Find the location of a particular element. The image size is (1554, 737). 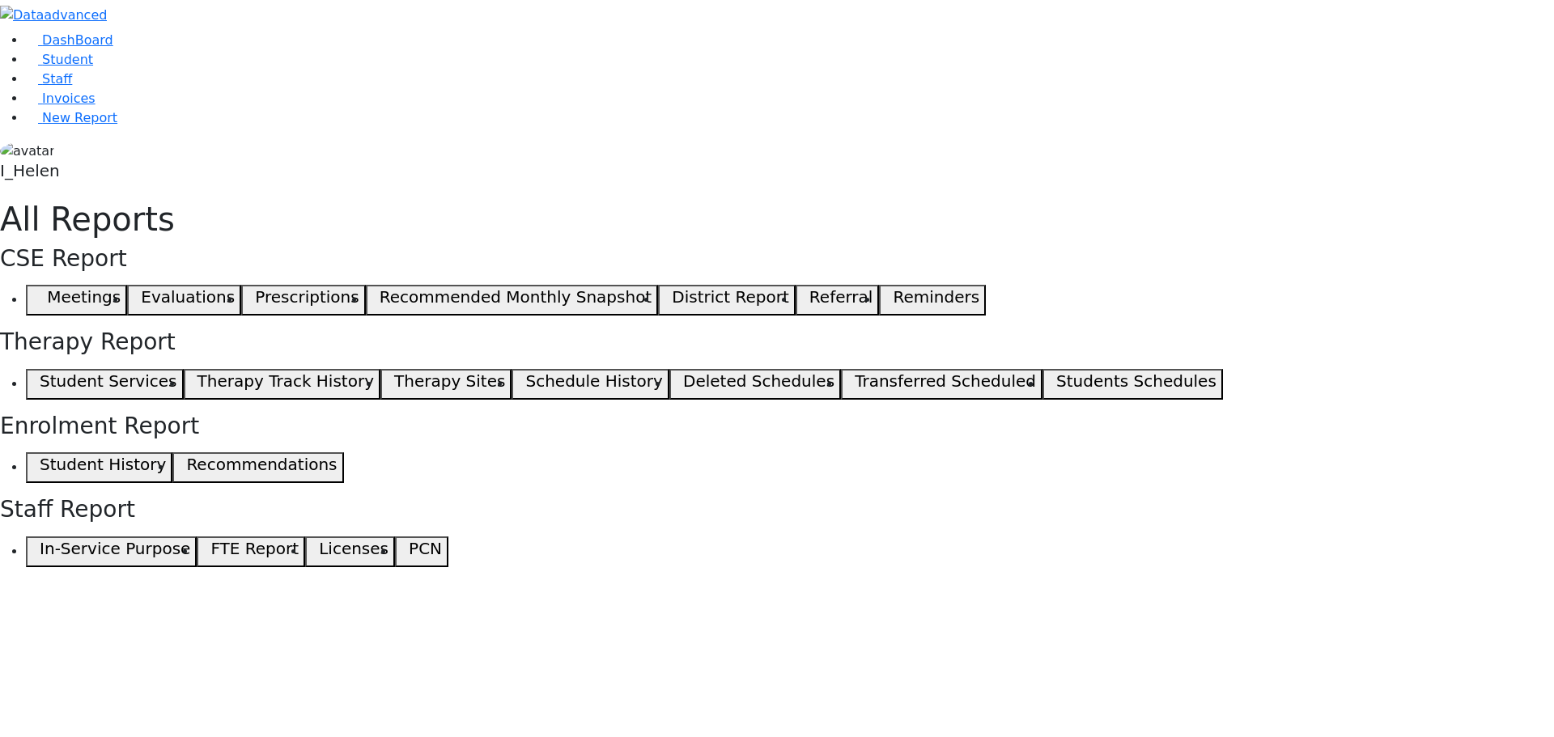

button: Prescriptions is located at coordinates (303, 300).